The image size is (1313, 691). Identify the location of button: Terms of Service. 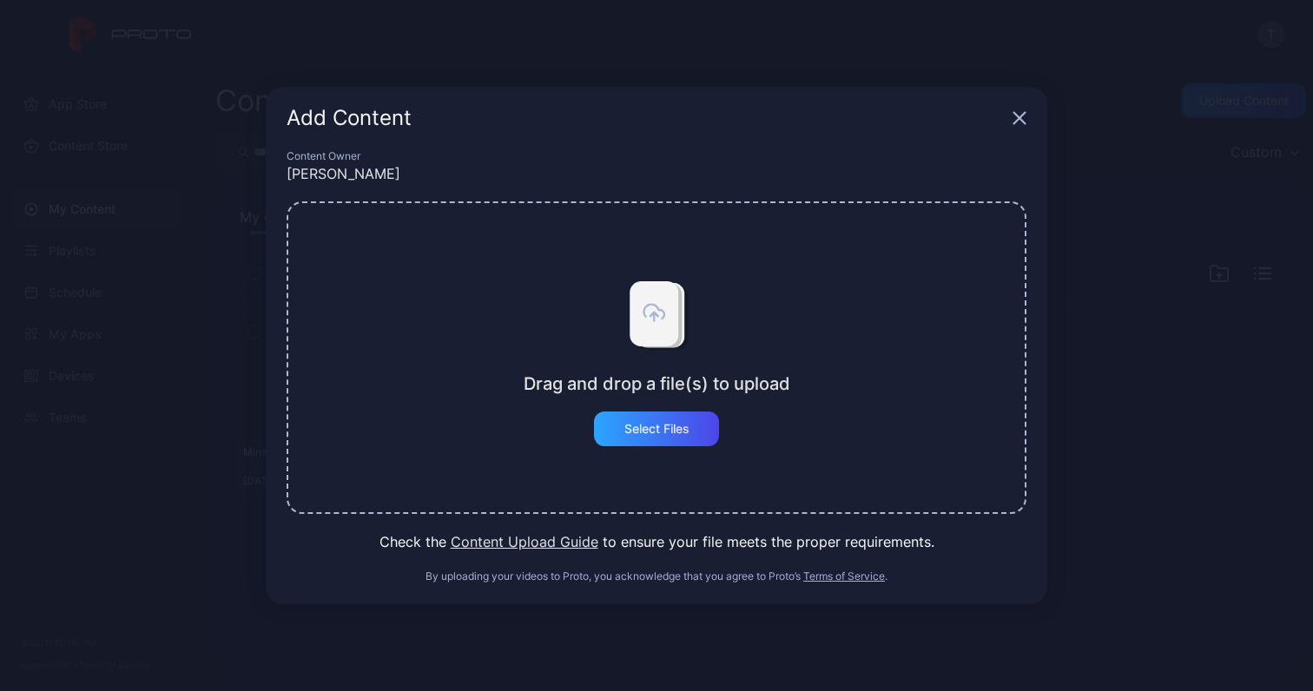
(844, 576).